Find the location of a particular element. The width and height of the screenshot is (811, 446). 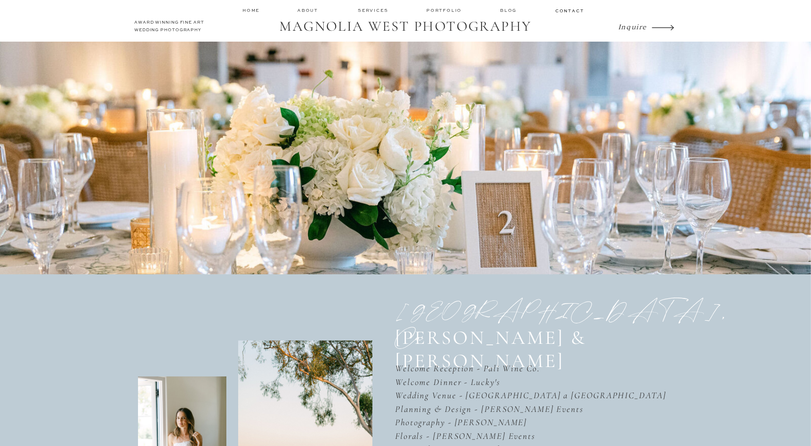

a: Portfolio is located at coordinates (445, 10).